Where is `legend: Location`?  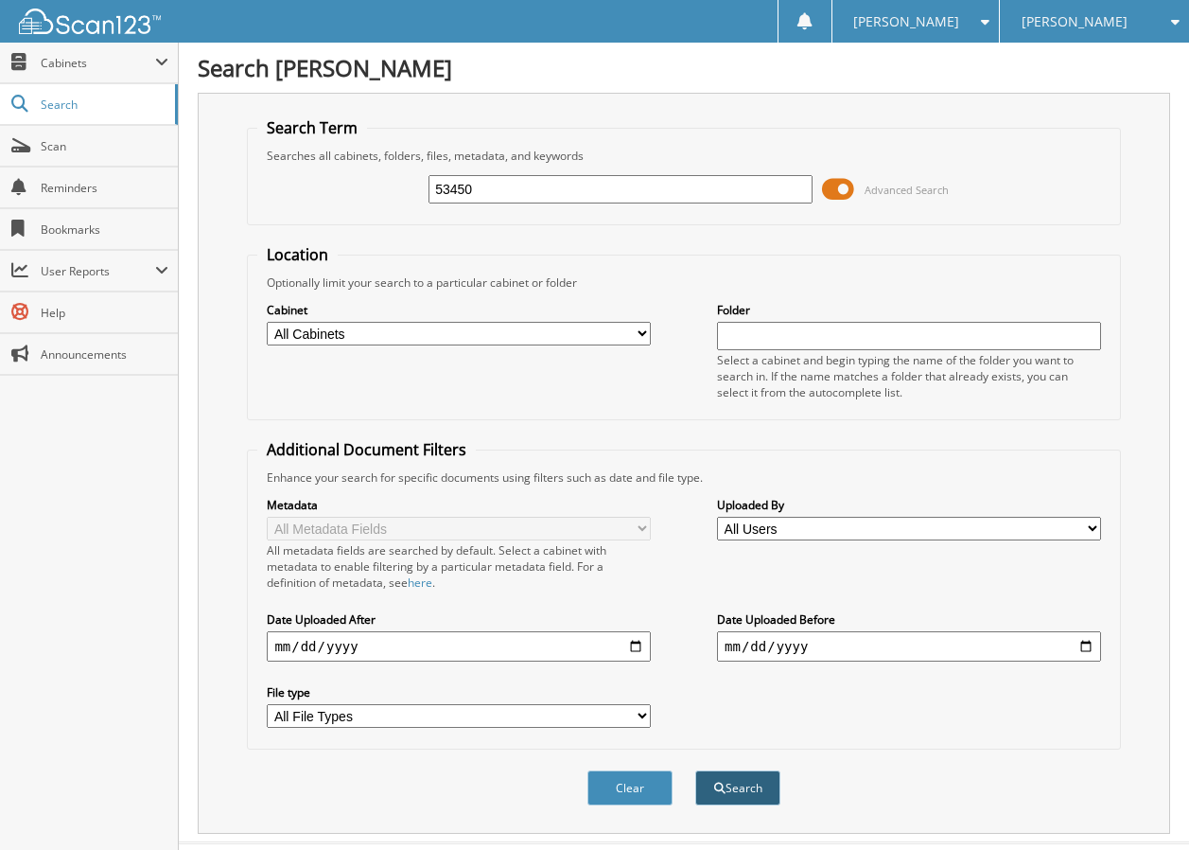 legend: Location is located at coordinates (297, 255).